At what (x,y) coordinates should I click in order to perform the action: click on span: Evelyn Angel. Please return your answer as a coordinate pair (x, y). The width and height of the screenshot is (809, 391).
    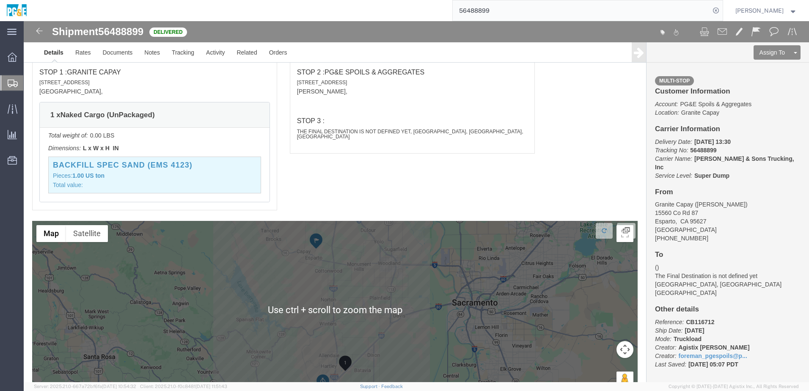
    Looking at the image, I should click on (760, 11).